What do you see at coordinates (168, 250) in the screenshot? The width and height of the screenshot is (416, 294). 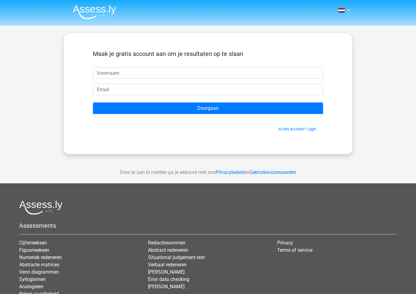 I see `a: Abstract redeneren` at bounding box center [168, 250].